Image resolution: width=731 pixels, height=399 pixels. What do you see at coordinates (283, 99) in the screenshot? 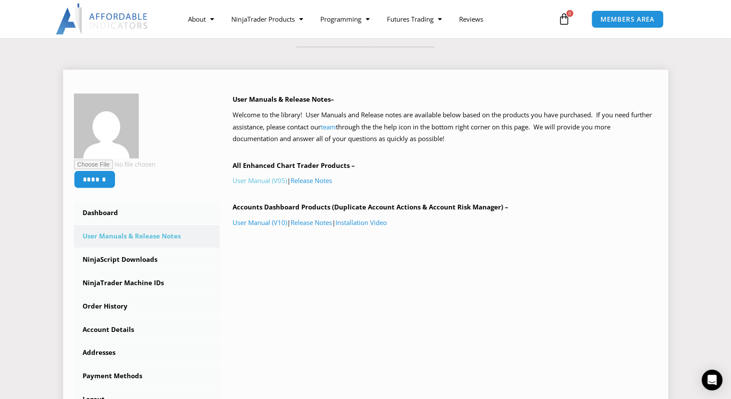
I see `b: User Manuals & Release Notes–` at bounding box center [283, 99].